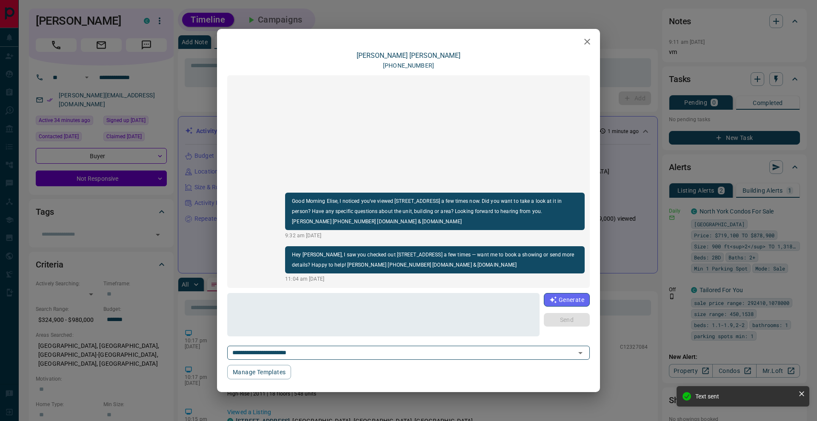  Describe the element at coordinates (745, 396) in the screenshot. I see `div: Text sent` at that location.